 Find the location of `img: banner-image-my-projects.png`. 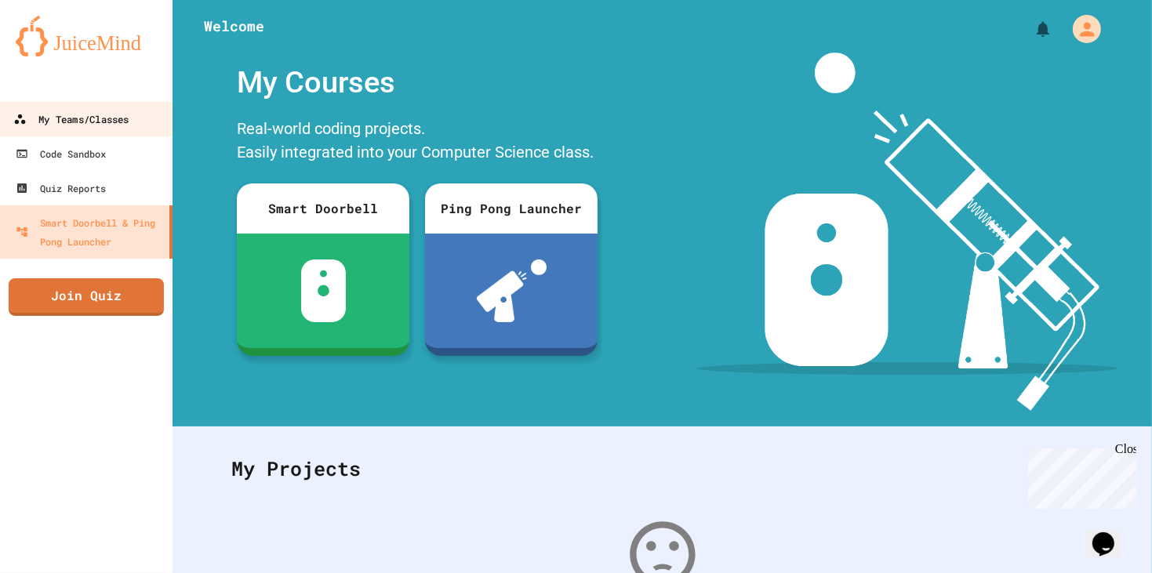

img: banner-image-my-projects.png is located at coordinates (908, 231).